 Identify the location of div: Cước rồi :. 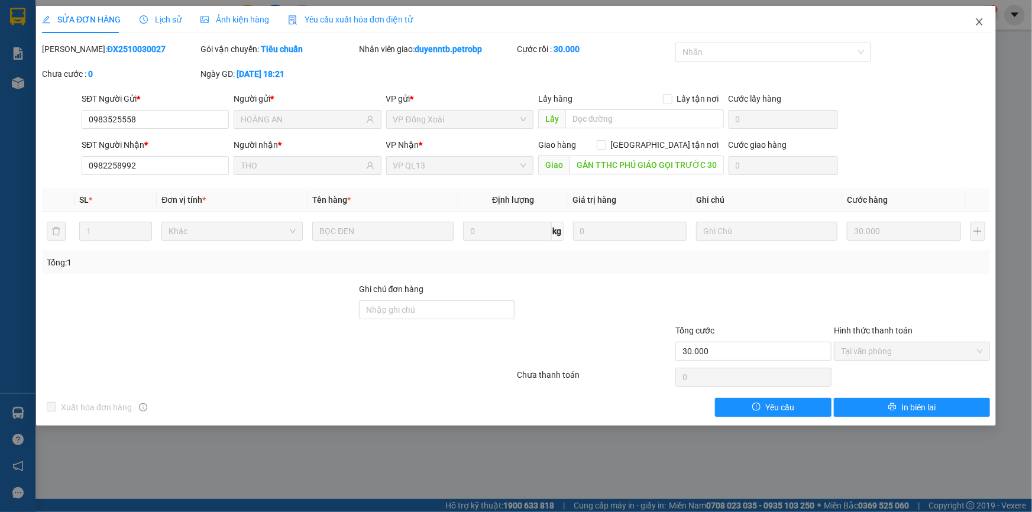
(595, 49).